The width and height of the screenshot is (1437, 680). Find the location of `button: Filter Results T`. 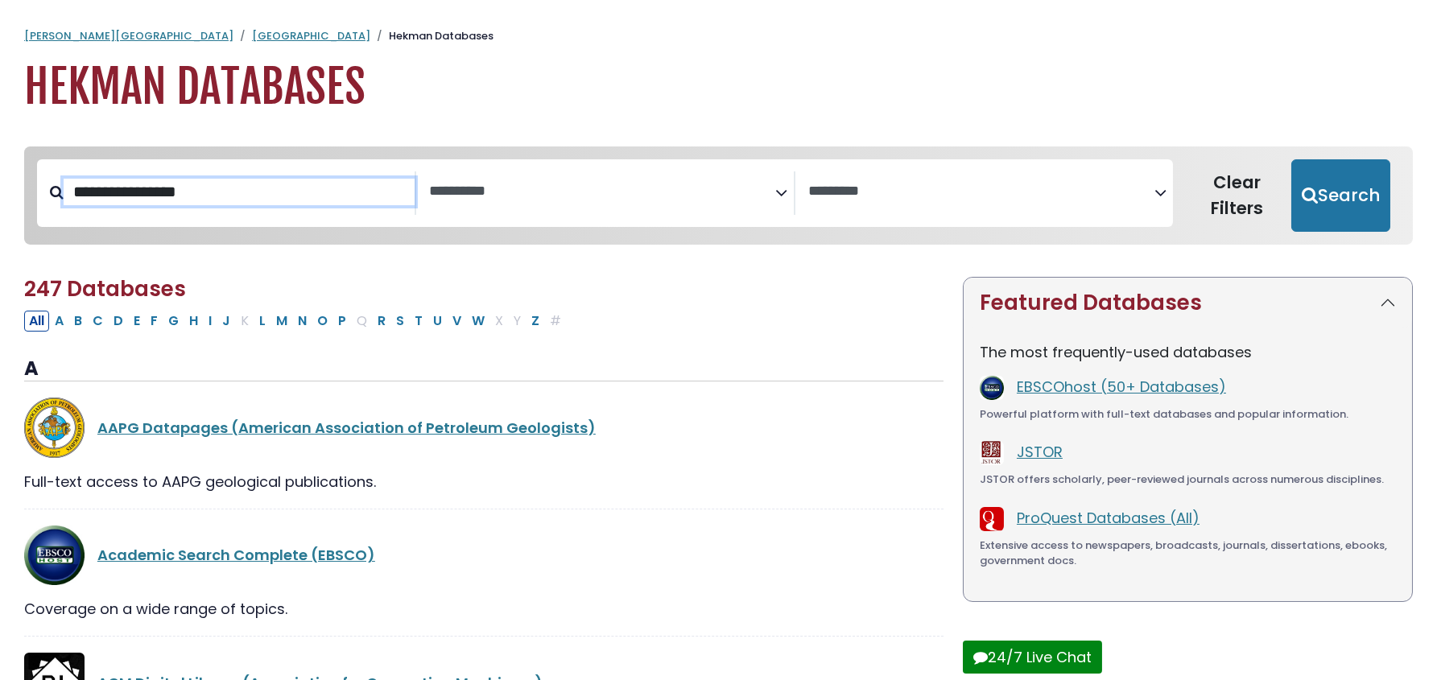

button: Filter Results T is located at coordinates (419, 321).